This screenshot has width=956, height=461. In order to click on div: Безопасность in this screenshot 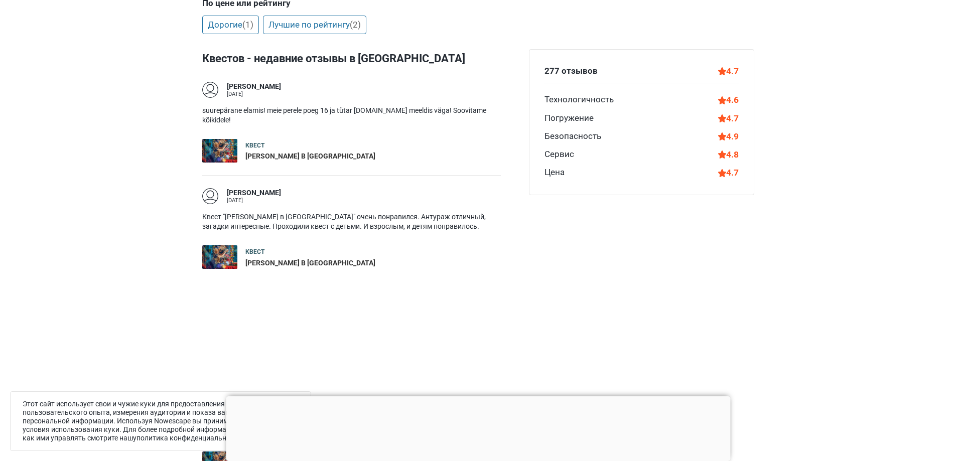, I will do `click(572, 136)`.